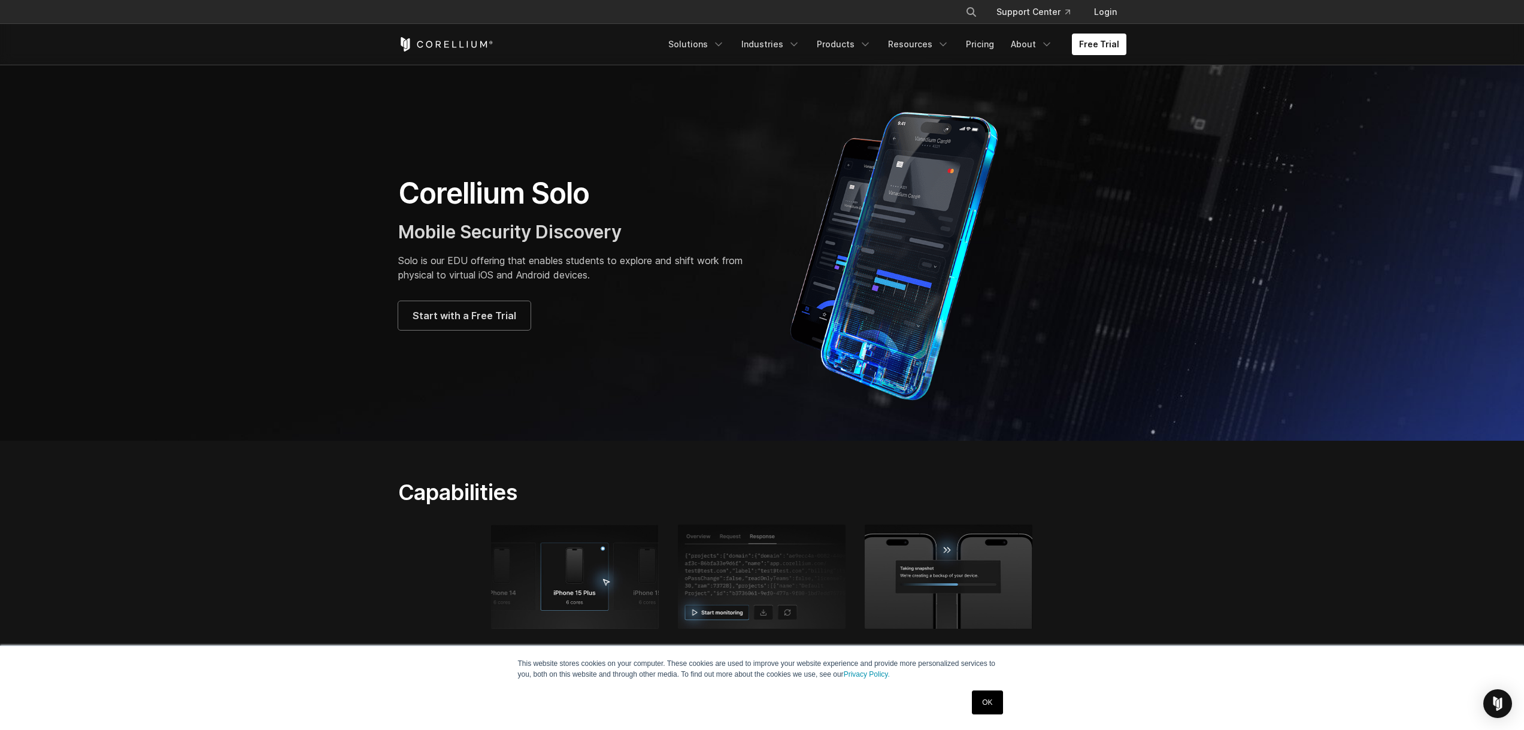 The image size is (1524, 730). Describe the element at coordinates (696, 44) in the screenshot. I see `a: Solutions` at that location.